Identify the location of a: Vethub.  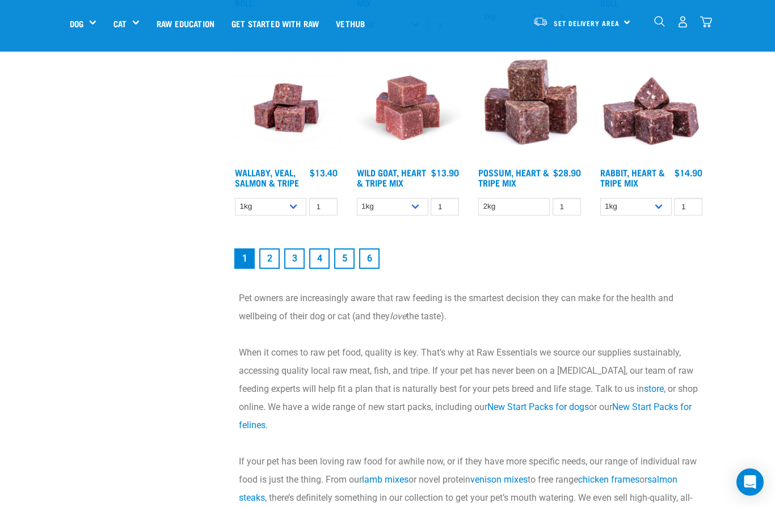
(350, 23).